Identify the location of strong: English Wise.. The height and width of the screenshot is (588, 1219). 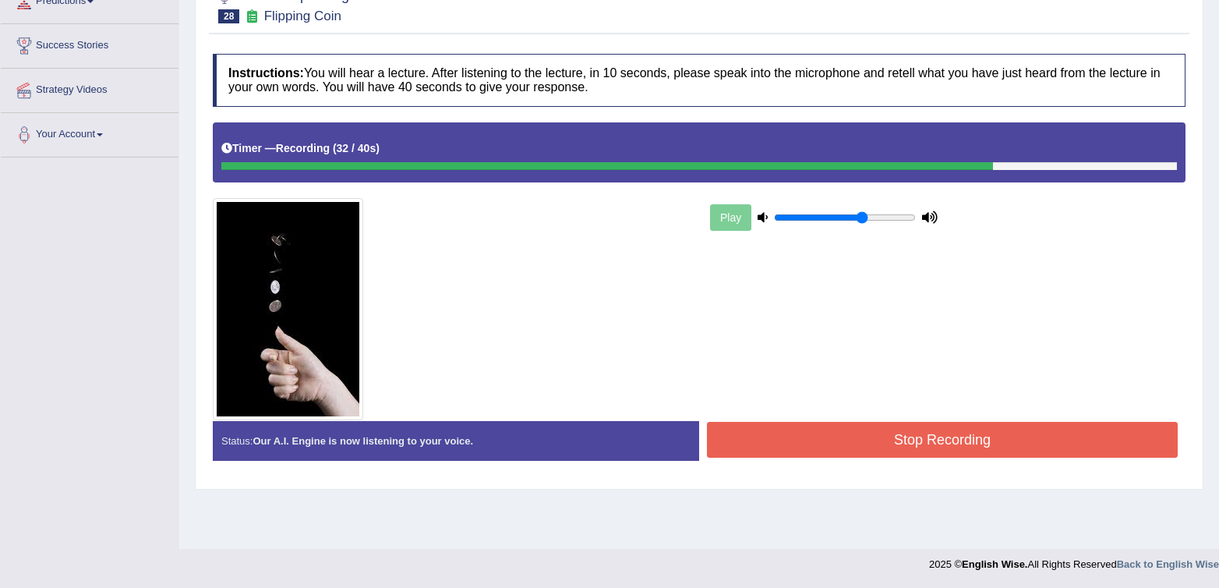
(994, 563).